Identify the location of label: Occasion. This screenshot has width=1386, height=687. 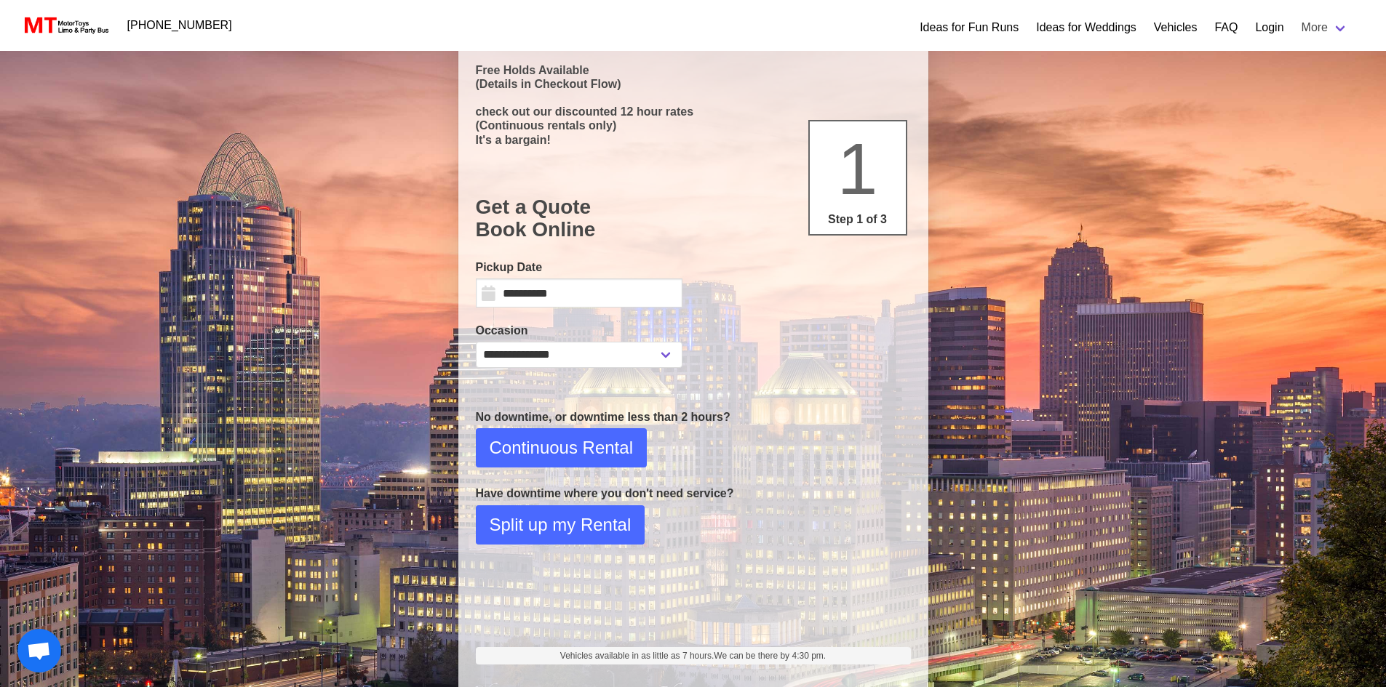
(579, 331).